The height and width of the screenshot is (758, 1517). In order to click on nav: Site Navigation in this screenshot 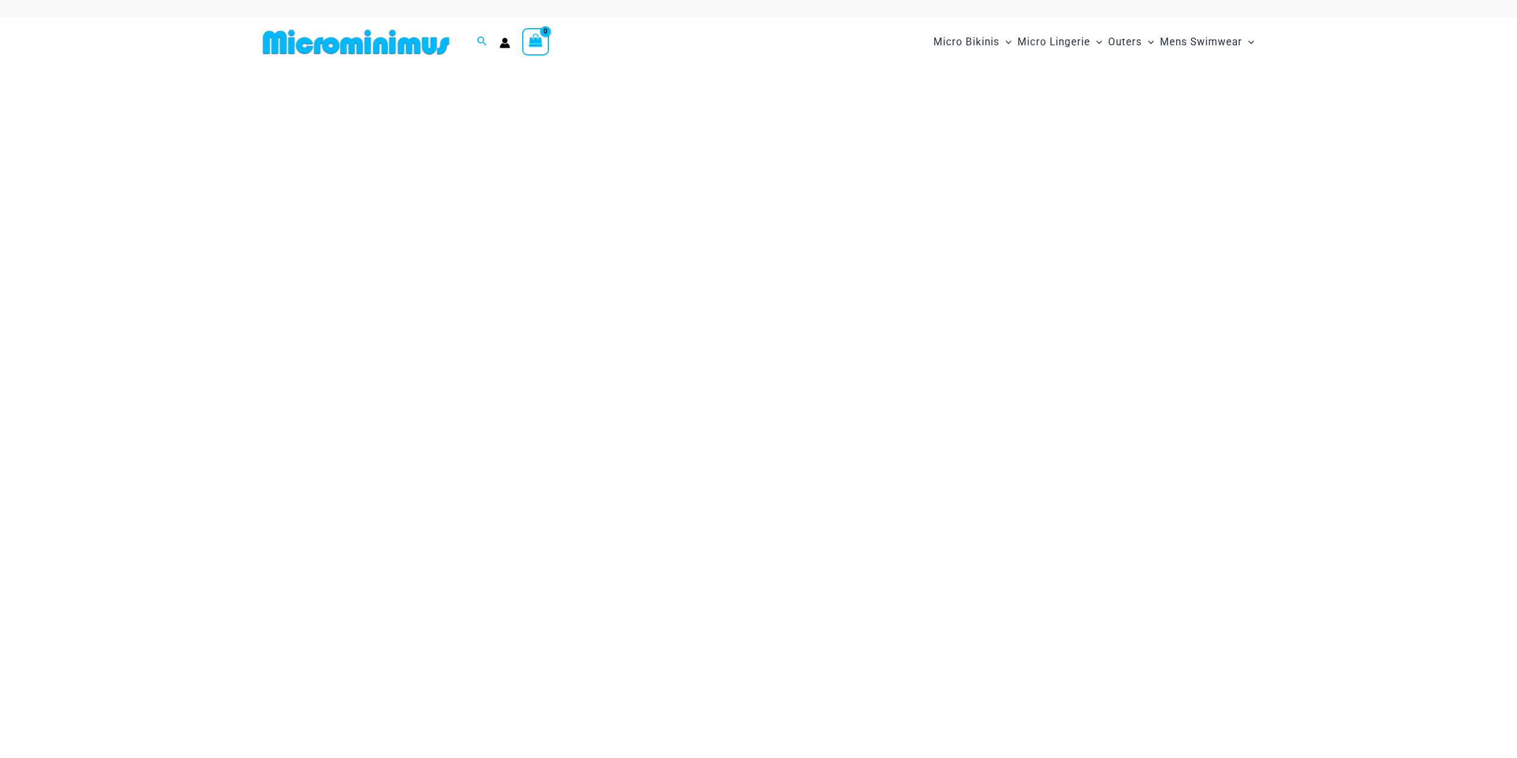, I will do `click(1094, 42)`.